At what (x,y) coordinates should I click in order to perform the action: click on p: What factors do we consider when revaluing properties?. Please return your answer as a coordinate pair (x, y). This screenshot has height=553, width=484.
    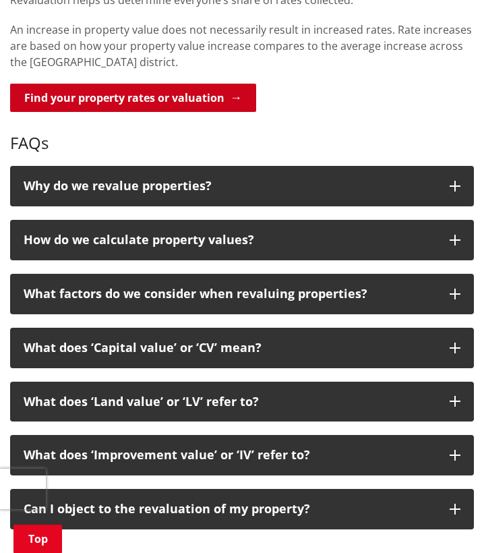
    Looking at the image, I should click on (230, 294).